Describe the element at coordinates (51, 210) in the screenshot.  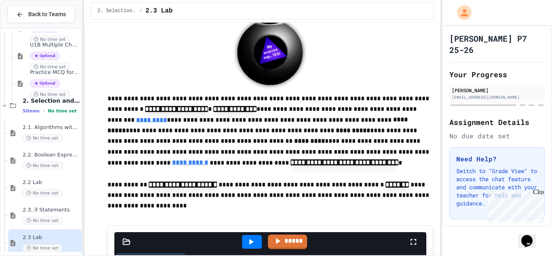
I see `span: 2.3. if Statements` at that location.